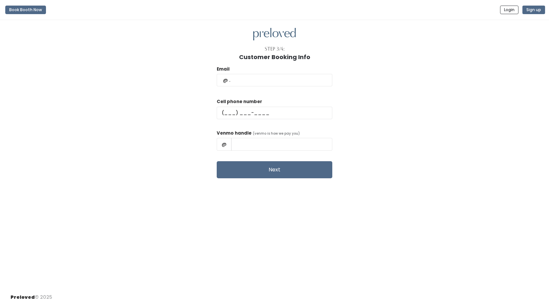 The image size is (549, 306). What do you see at coordinates (234, 133) in the screenshot?
I see `label: Venmo handle` at bounding box center [234, 133].